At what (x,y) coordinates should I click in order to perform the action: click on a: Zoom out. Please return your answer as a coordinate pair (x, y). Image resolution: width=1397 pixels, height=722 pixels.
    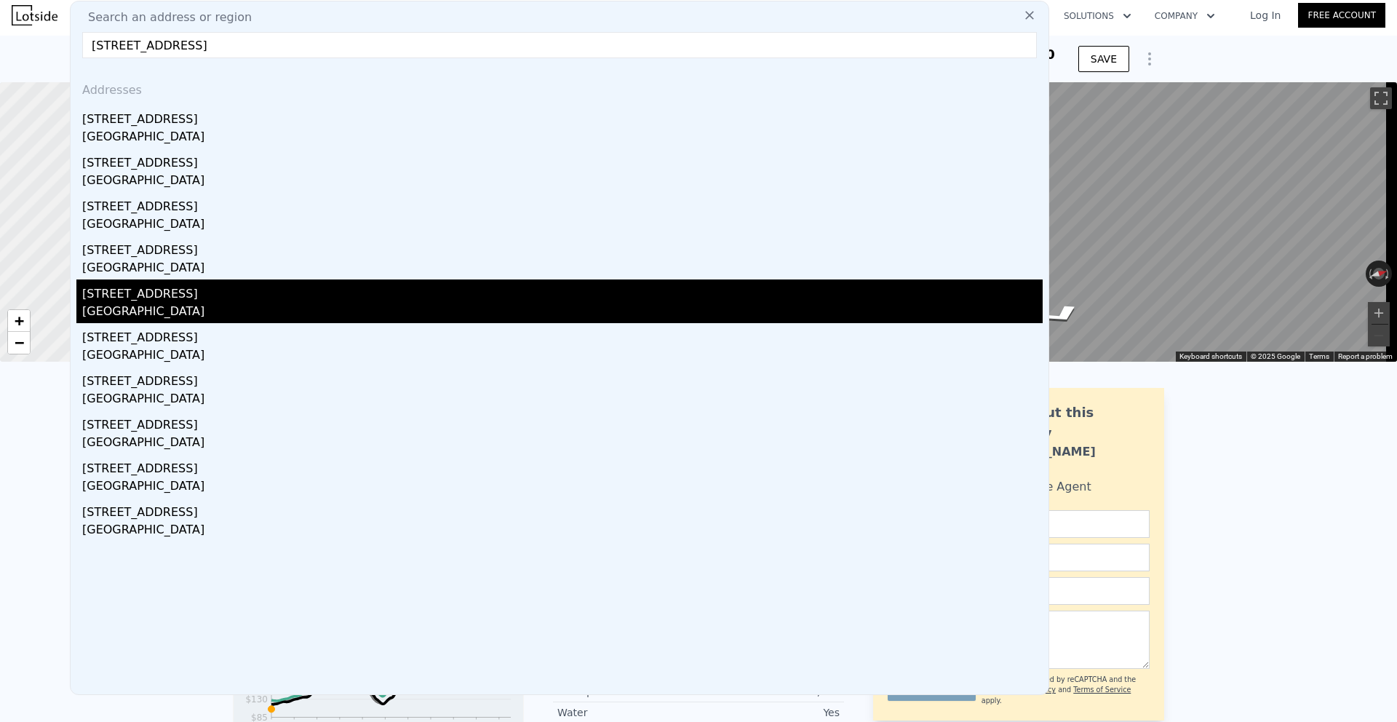
    Looking at the image, I should click on (19, 343).